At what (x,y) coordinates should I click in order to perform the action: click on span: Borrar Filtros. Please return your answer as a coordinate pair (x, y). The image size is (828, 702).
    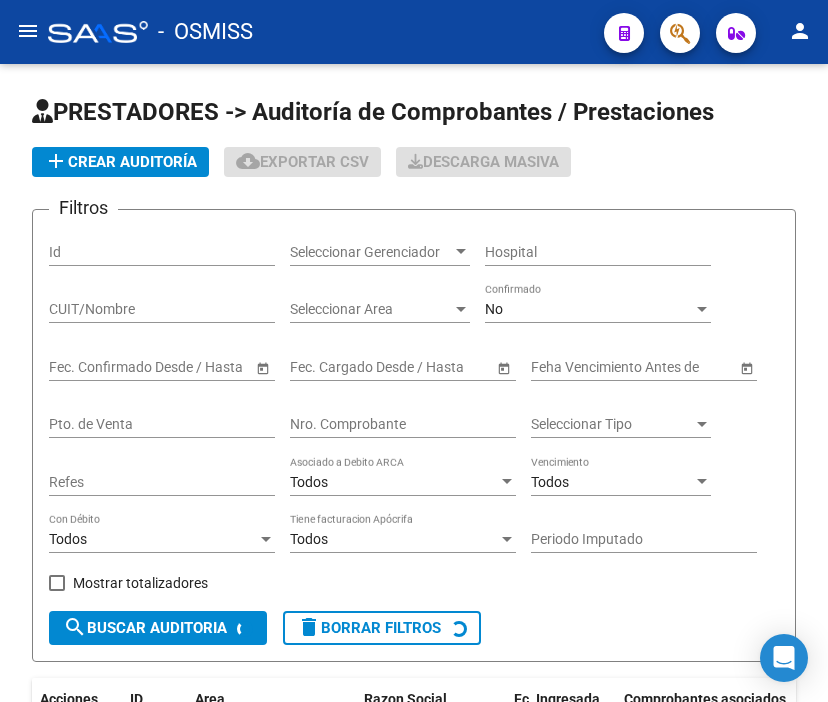
    Looking at the image, I should click on (369, 628).